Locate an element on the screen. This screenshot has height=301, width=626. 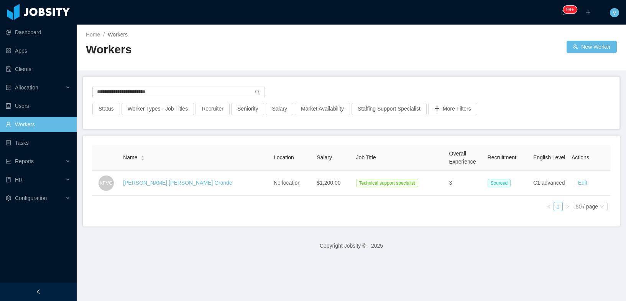
span: Name is located at coordinates (130, 157).